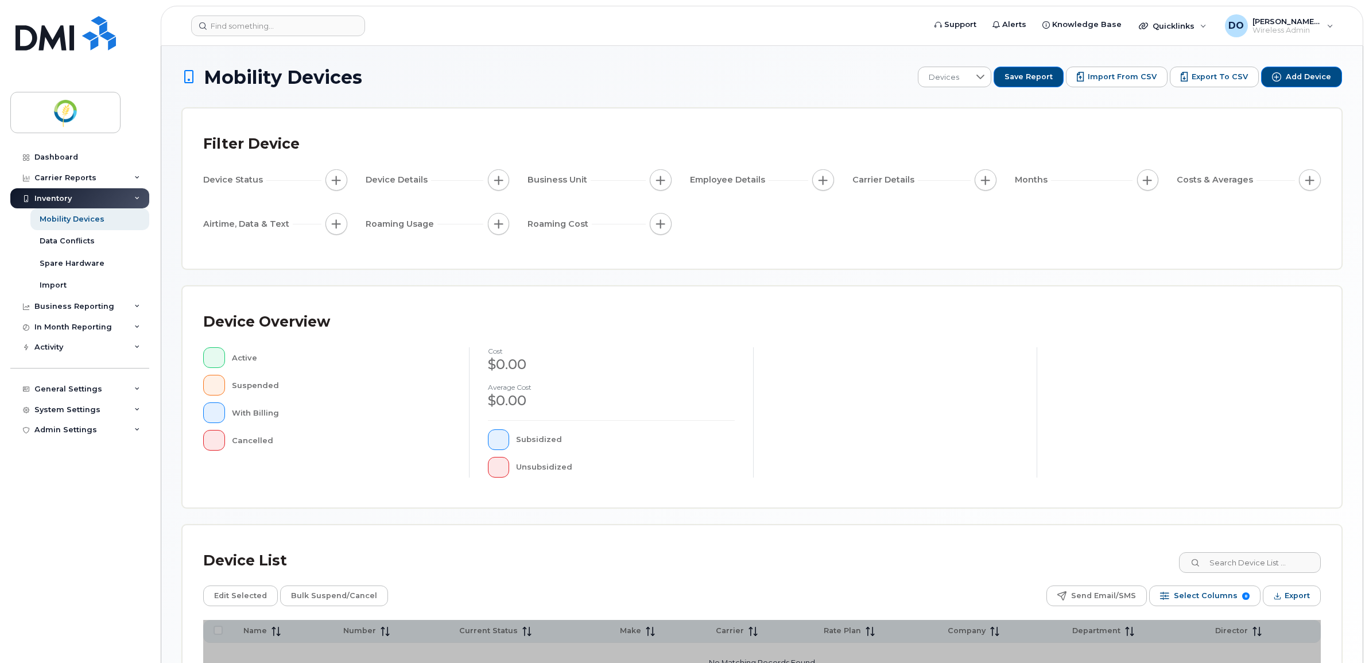  Describe the element at coordinates (248, 224) in the screenshot. I see `span: Airtime, Data & Text` at that location.